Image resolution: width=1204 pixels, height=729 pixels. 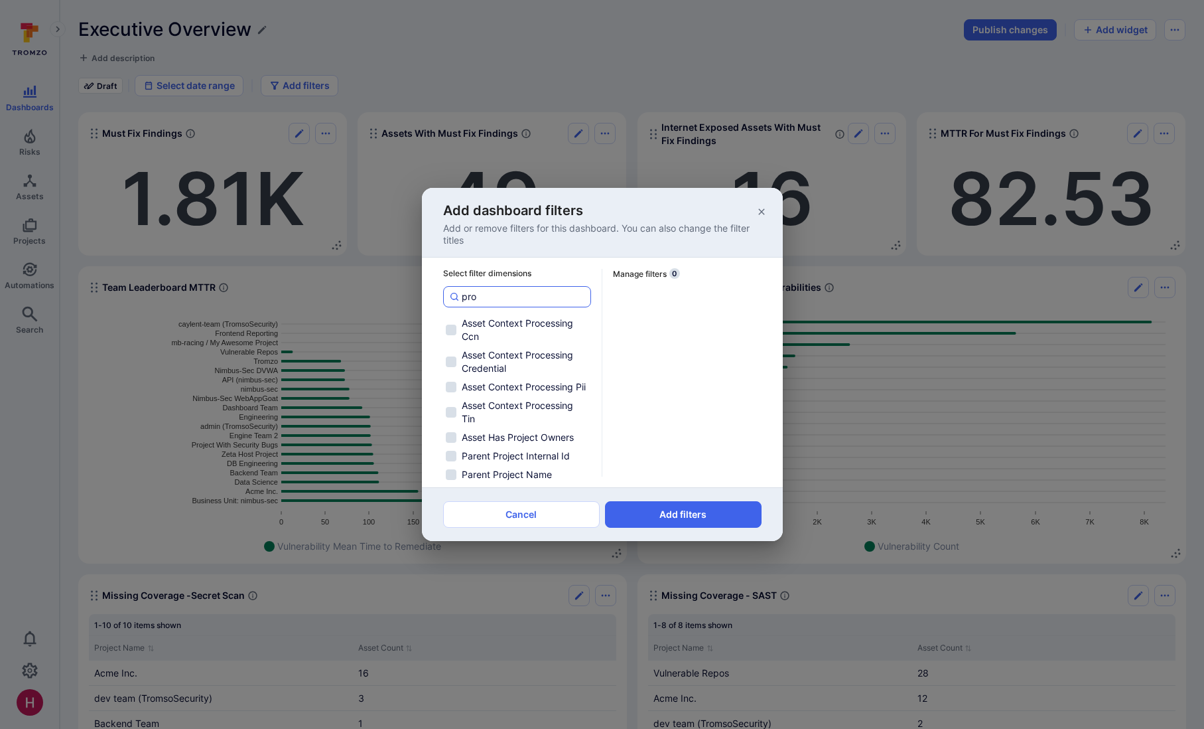 I want to click on span: Asset Context Processing Tin, so click(x=526, y=412).